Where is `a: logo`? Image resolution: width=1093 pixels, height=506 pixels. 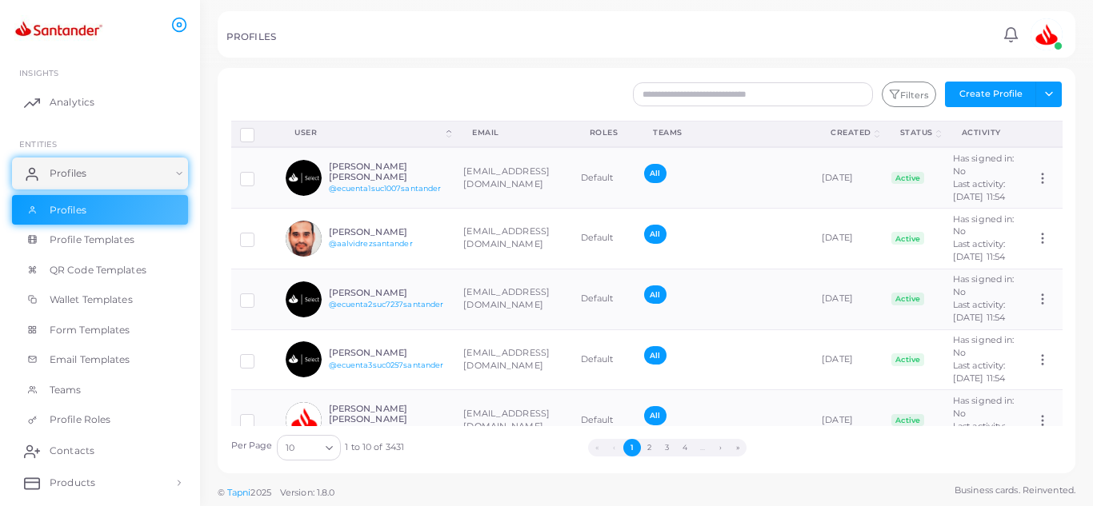 a: logo is located at coordinates (58, 30).